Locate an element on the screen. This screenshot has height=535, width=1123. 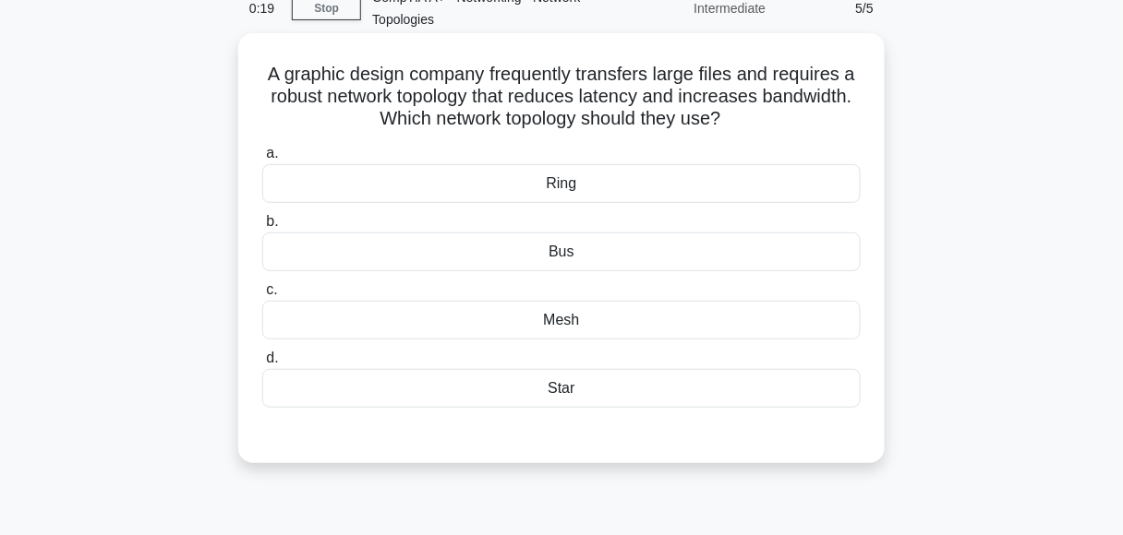
div: Ring is located at coordinates (561, 184).